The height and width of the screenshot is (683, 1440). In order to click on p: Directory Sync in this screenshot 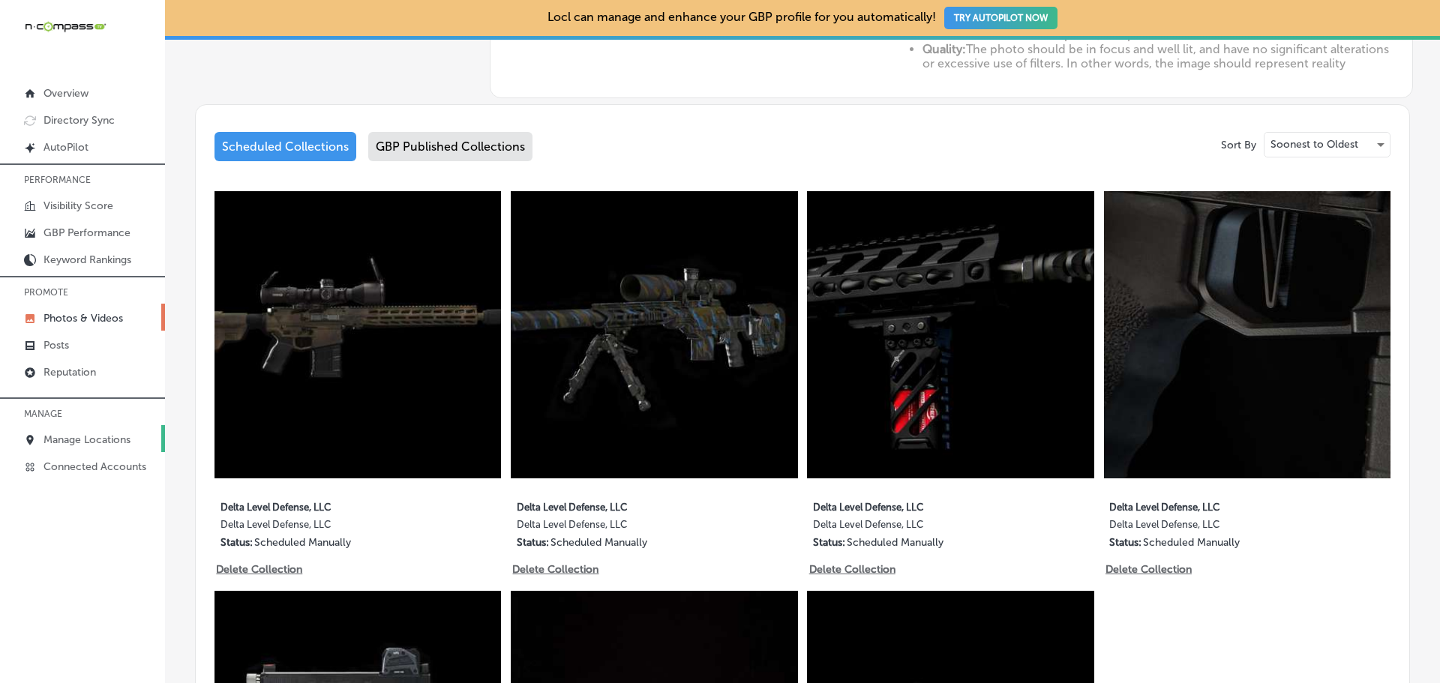, I will do `click(79, 120)`.